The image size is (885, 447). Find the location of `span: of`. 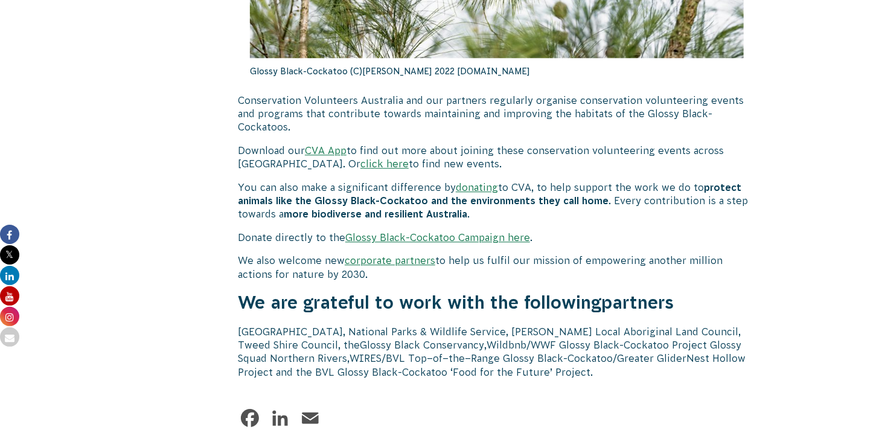

span: of is located at coordinates (438, 358).